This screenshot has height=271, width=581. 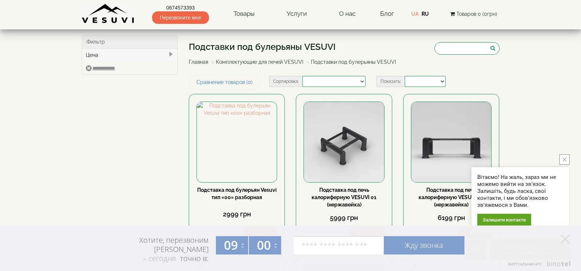 I want to click on a: О нас, so click(x=347, y=14).